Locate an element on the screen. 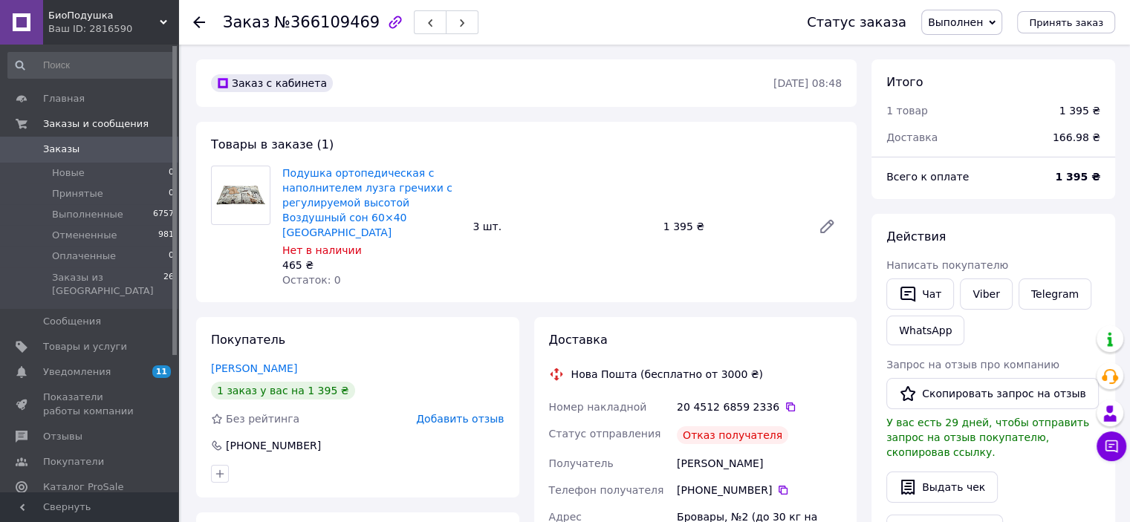 This screenshot has height=522, width=1130. span: Нет в наличии is located at coordinates (322, 250).